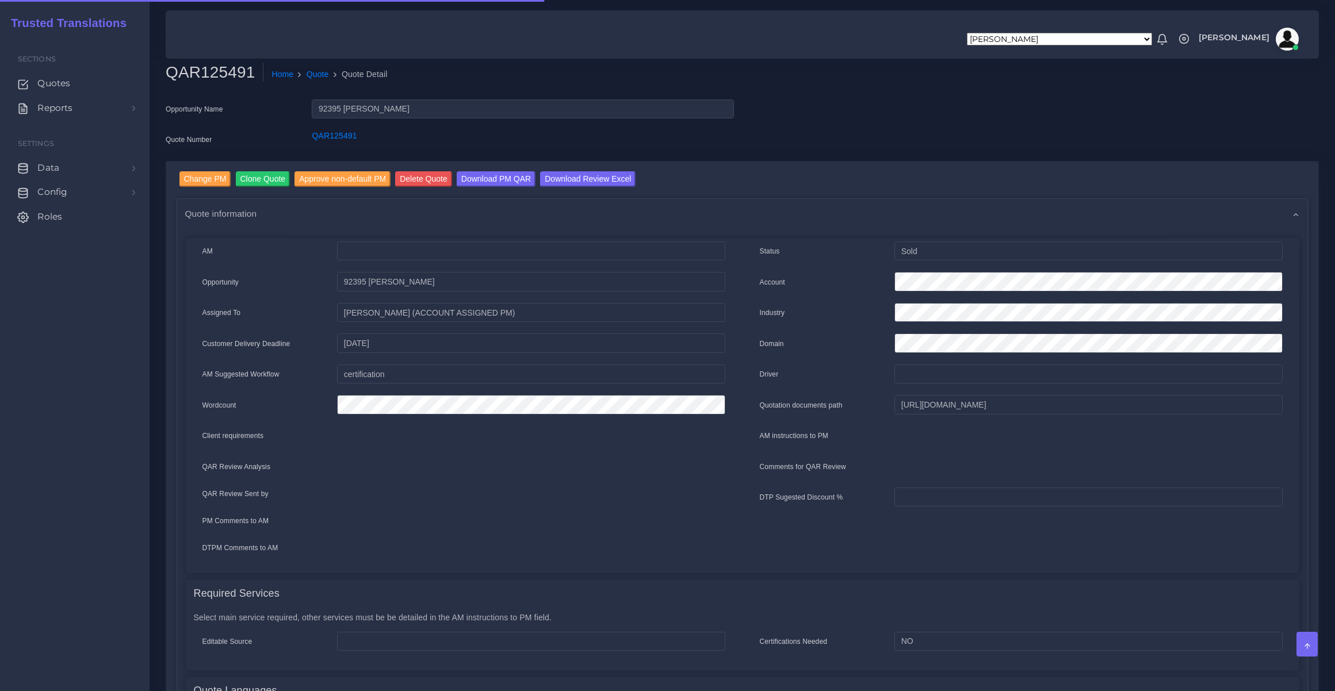 This screenshot has height=691, width=1335. Describe the element at coordinates (49, 217) in the screenshot. I see `span: Roles` at that location.